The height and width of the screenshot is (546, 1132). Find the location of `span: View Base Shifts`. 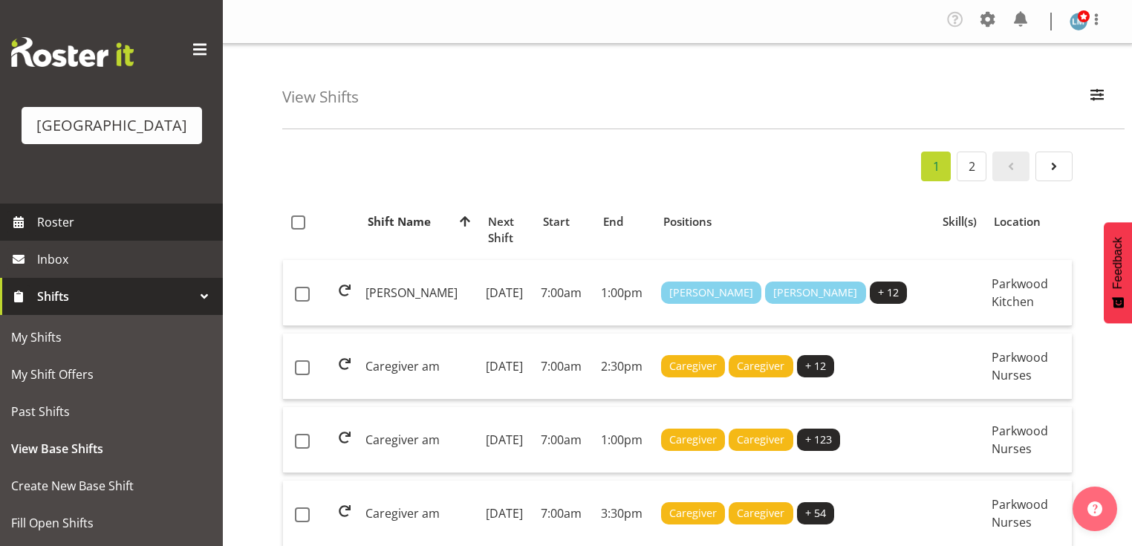

span: View Base Shifts is located at coordinates (111, 449).